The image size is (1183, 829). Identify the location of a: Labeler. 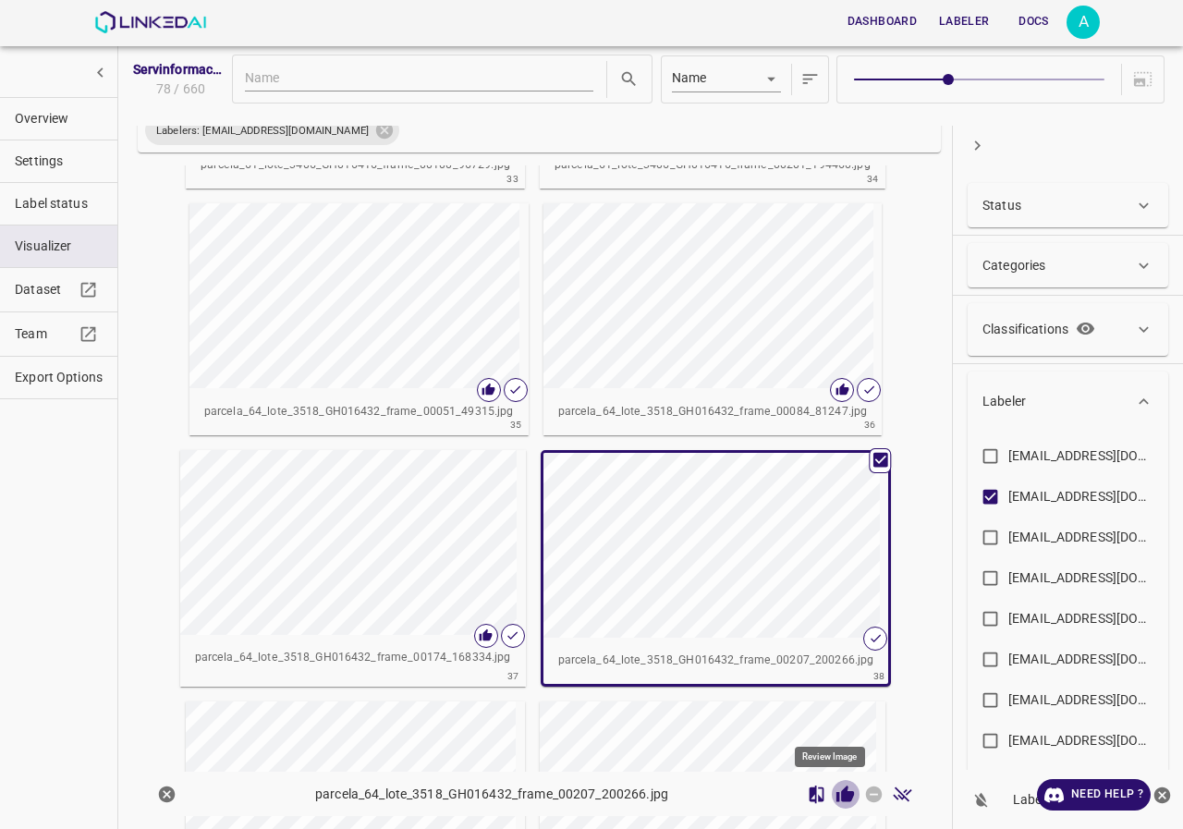
(964, 21).